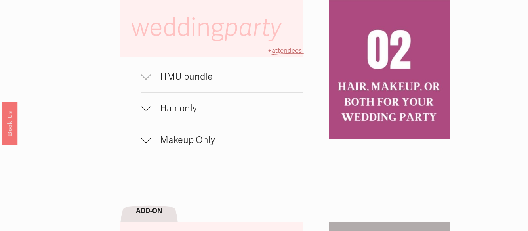  Describe the element at coordinates (222, 140) in the screenshot. I see `button: Makeup Only` at that location.